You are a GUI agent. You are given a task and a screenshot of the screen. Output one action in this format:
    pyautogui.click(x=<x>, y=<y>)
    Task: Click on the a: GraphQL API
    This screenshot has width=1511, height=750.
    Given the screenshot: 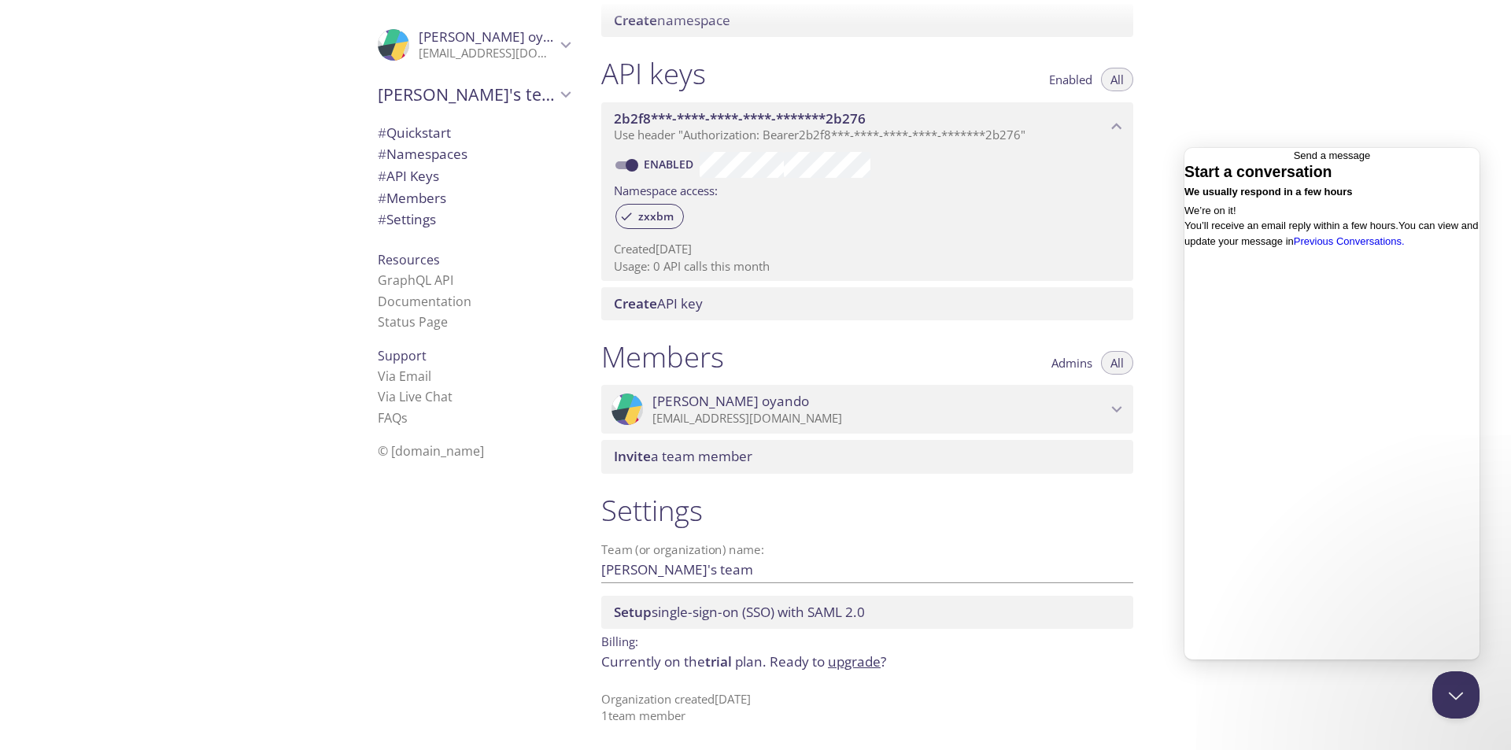 What is the action you would take?
    pyautogui.click(x=416, y=280)
    